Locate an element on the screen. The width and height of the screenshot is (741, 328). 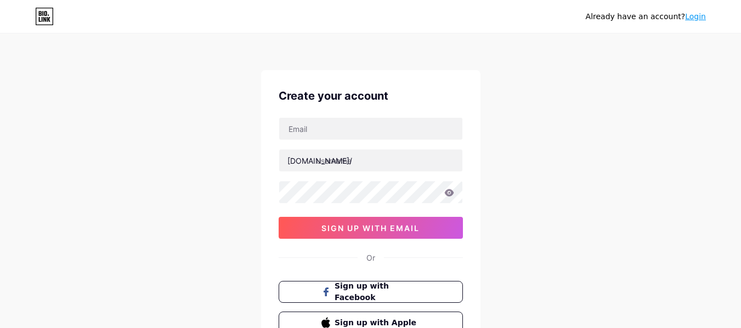
input: username is located at coordinates (371, 161).